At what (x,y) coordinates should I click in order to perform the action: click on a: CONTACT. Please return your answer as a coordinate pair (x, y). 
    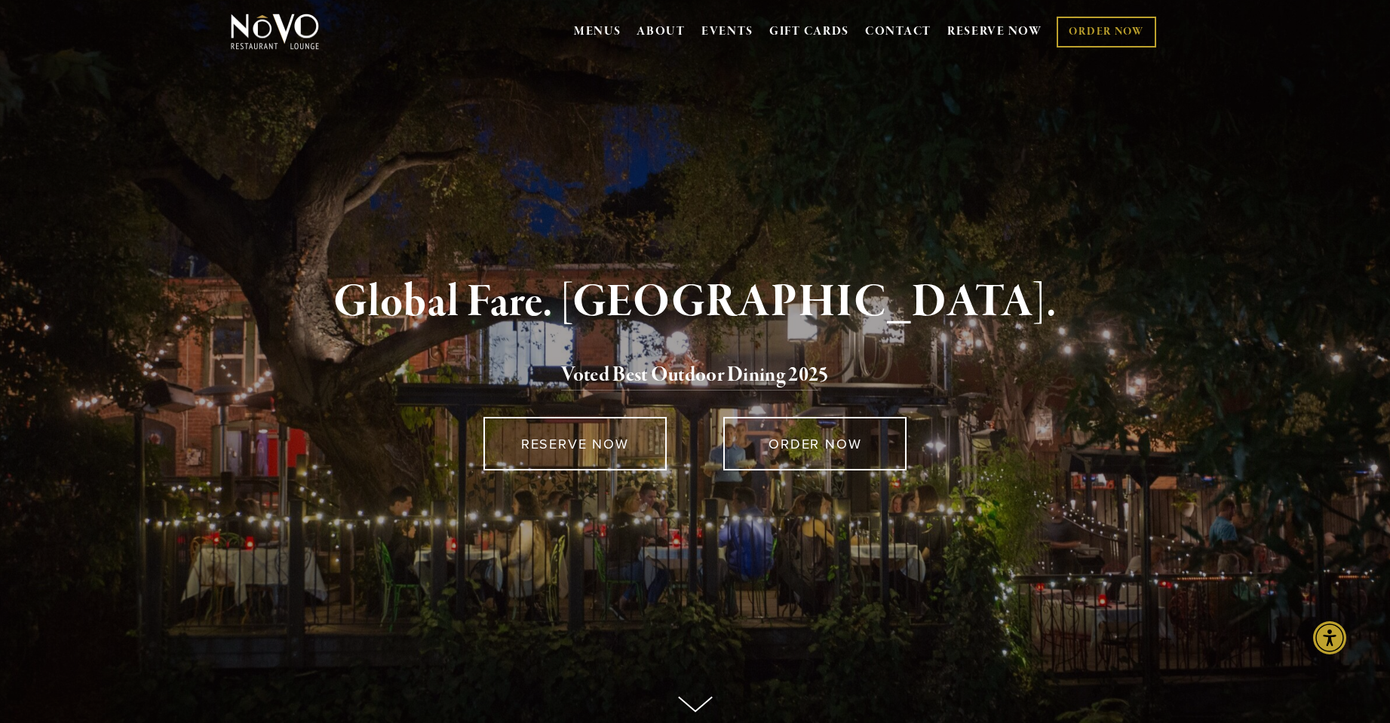
    Looking at the image, I should click on (898, 32).